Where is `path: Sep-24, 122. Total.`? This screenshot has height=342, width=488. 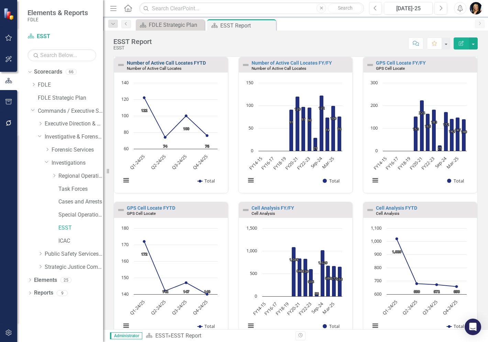
path: Sep-24, 122. Total. is located at coordinates (321, 123).